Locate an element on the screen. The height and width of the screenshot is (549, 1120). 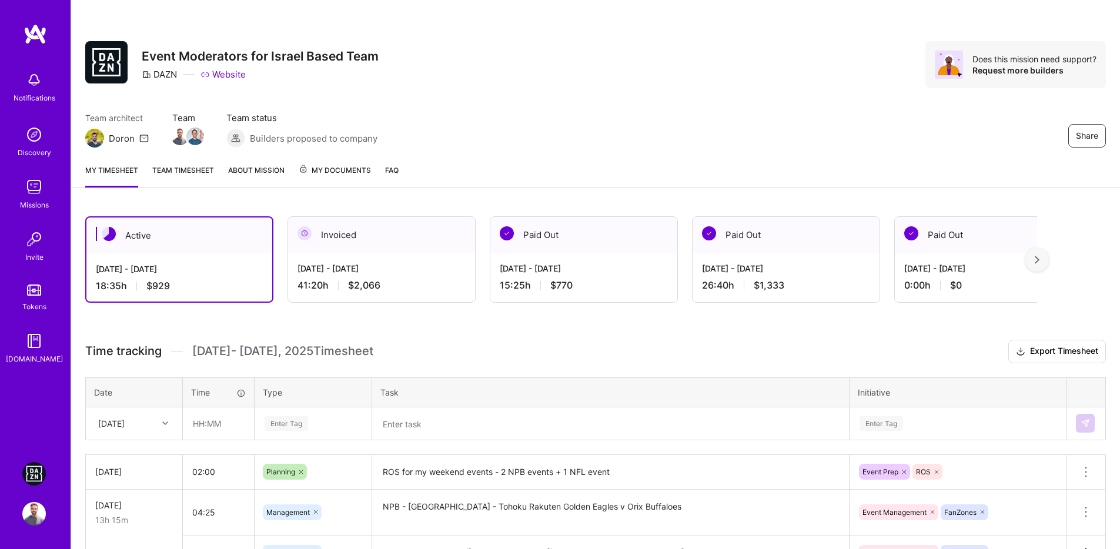
div: Initiative is located at coordinates (958, 392).